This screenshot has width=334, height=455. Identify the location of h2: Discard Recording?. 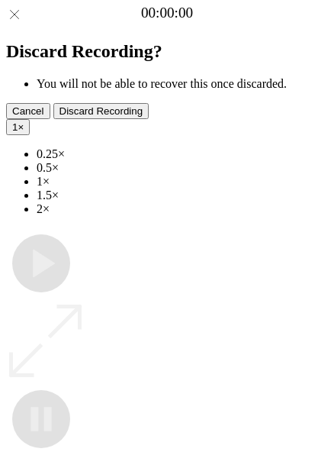
(167, 51).